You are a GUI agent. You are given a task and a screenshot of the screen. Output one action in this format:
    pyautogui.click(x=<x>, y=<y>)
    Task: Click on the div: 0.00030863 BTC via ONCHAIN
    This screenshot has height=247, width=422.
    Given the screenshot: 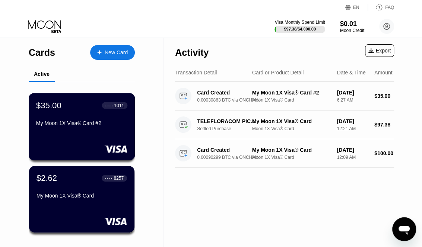 What is the action you would take?
    pyautogui.click(x=229, y=100)
    